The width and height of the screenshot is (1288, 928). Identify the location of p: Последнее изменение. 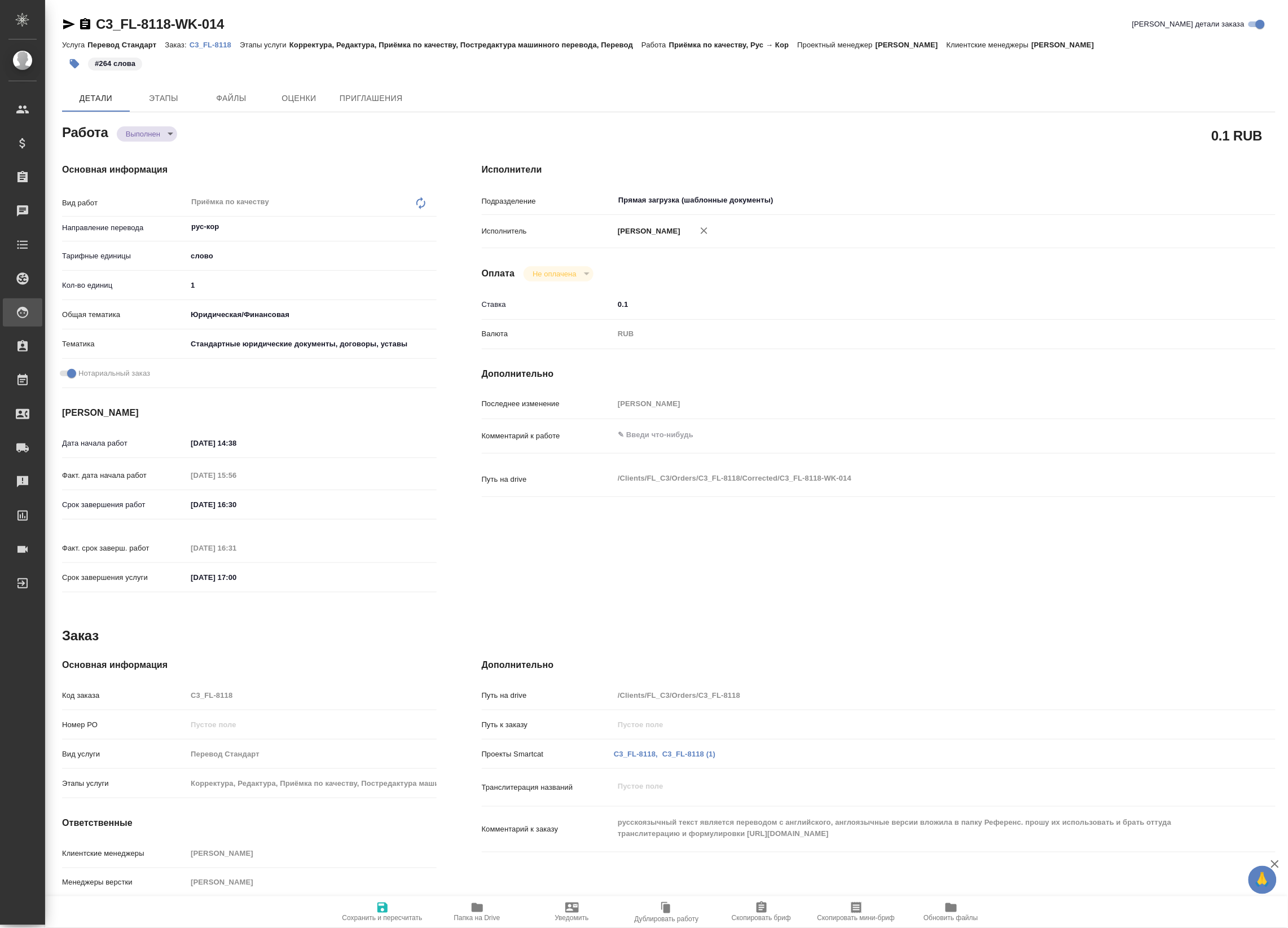
(548, 404).